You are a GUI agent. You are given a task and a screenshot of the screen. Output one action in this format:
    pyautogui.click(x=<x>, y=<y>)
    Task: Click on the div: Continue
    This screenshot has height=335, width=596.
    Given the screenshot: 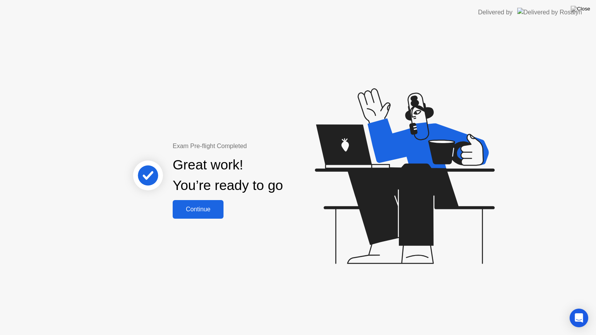 What is the action you would take?
    pyautogui.click(x=198, y=210)
    